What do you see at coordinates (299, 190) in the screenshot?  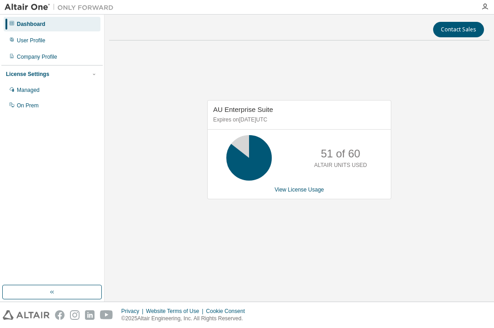 I see `a: View License Usage` at bounding box center [299, 190].